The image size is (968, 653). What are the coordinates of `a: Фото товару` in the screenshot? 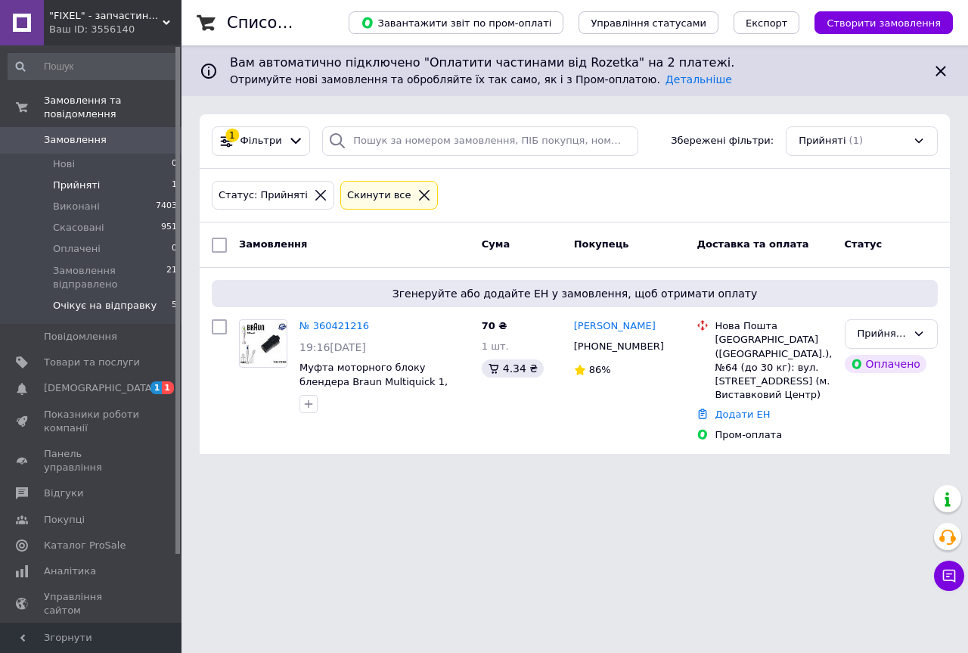 It's located at (263, 343).